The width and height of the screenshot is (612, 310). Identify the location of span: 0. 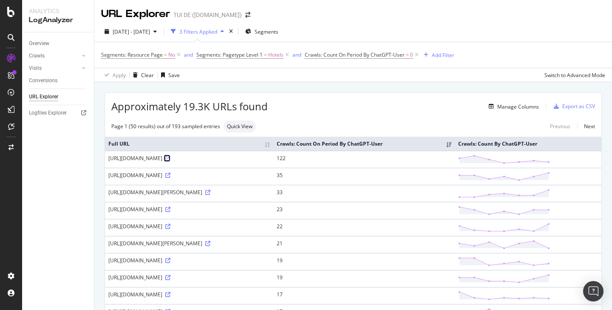
(412, 55).